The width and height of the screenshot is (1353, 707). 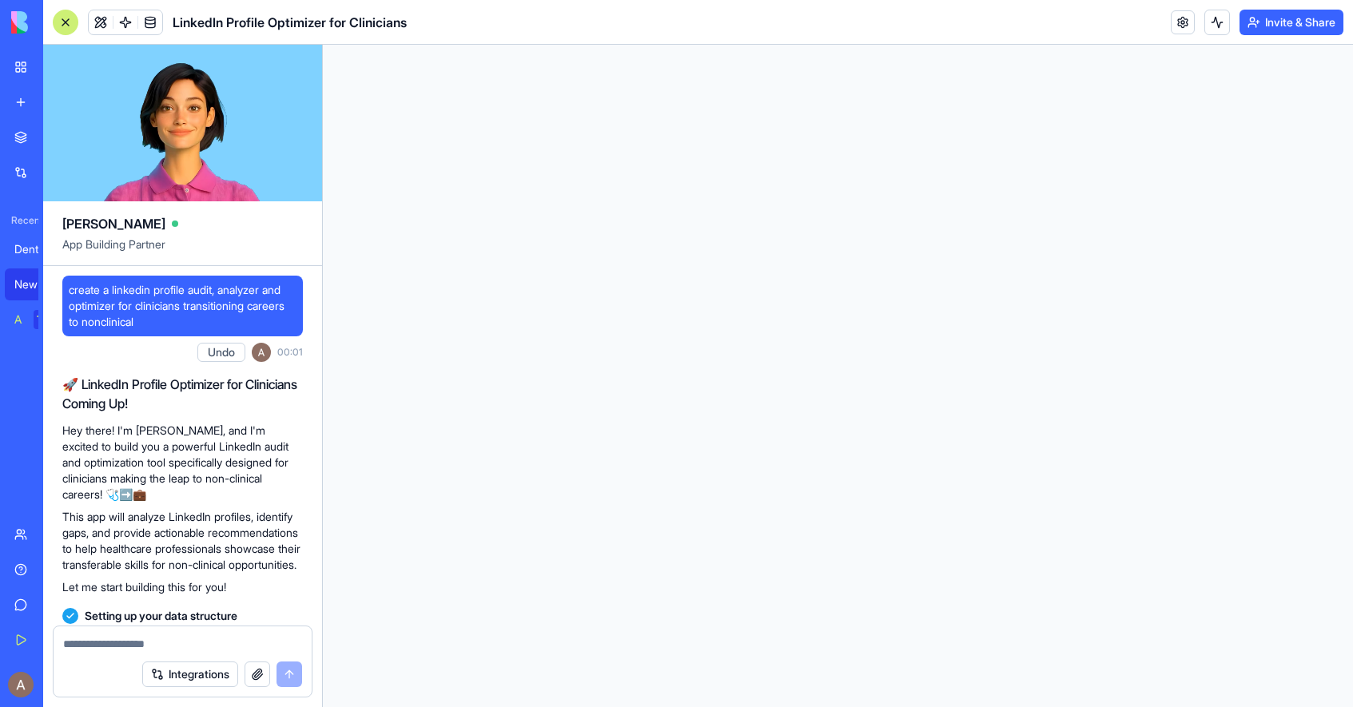 What do you see at coordinates (37, 284) in the screenshot?
I see `div: New App` at bounding box center [37, 284].